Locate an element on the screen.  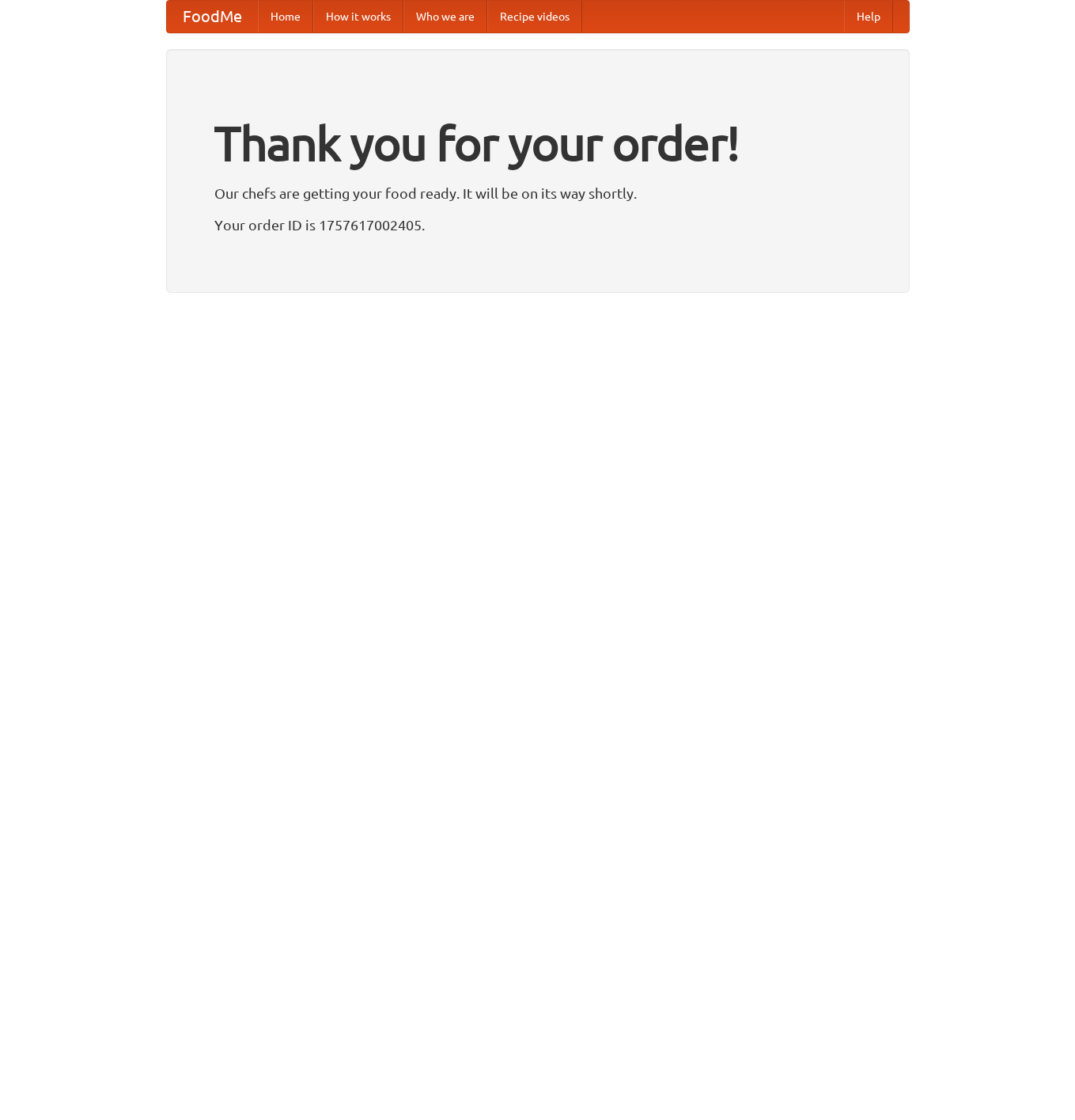
a: How it works is located at coordinates (358, 17).